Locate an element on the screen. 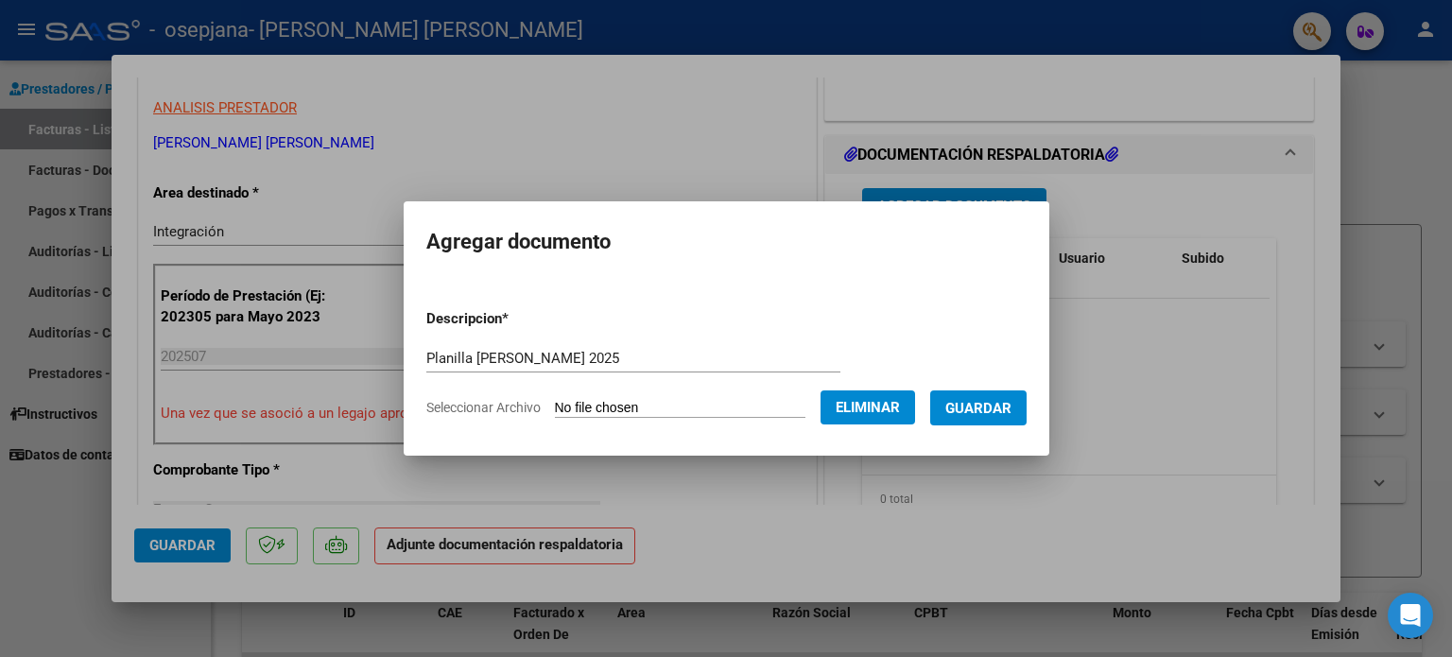 The height and width of the screenshot is (657, 1452). button: Eliminar is located at coordinates (868, 407).